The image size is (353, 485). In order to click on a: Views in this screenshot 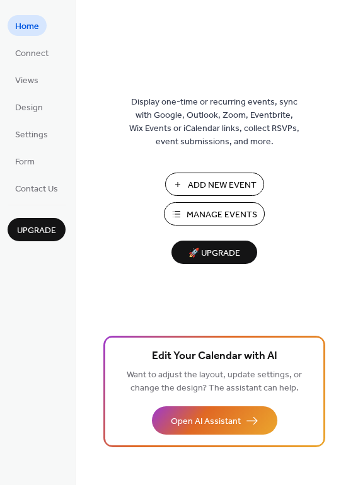, I will do `click(26, 79)`.